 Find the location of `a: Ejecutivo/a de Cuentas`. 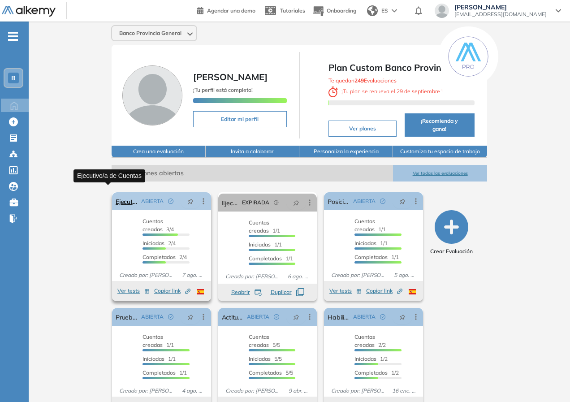

a: Ejecutivo/a de Cuentas is located at coordinates (126, 201).